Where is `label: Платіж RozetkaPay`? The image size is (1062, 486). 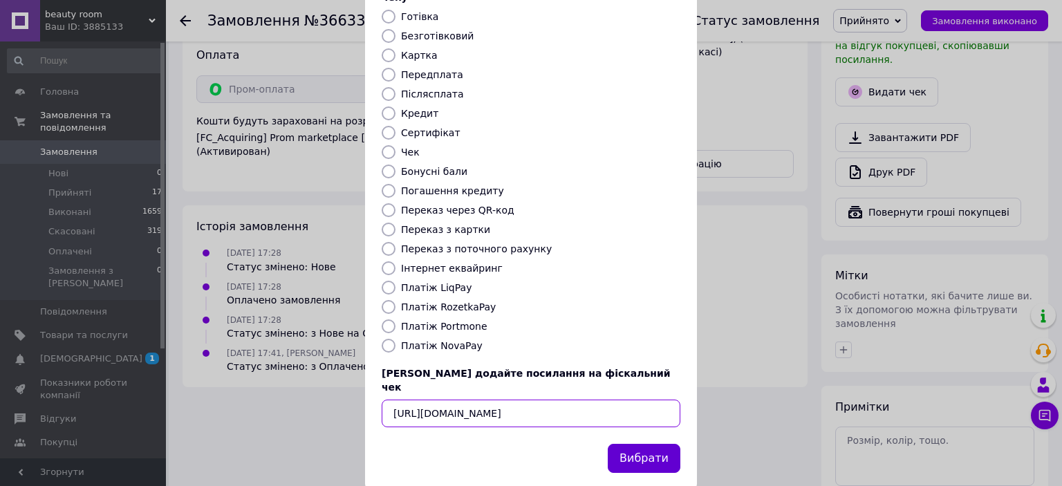 label: Платіж RozetkaPay is located at coordinates (448, 307).